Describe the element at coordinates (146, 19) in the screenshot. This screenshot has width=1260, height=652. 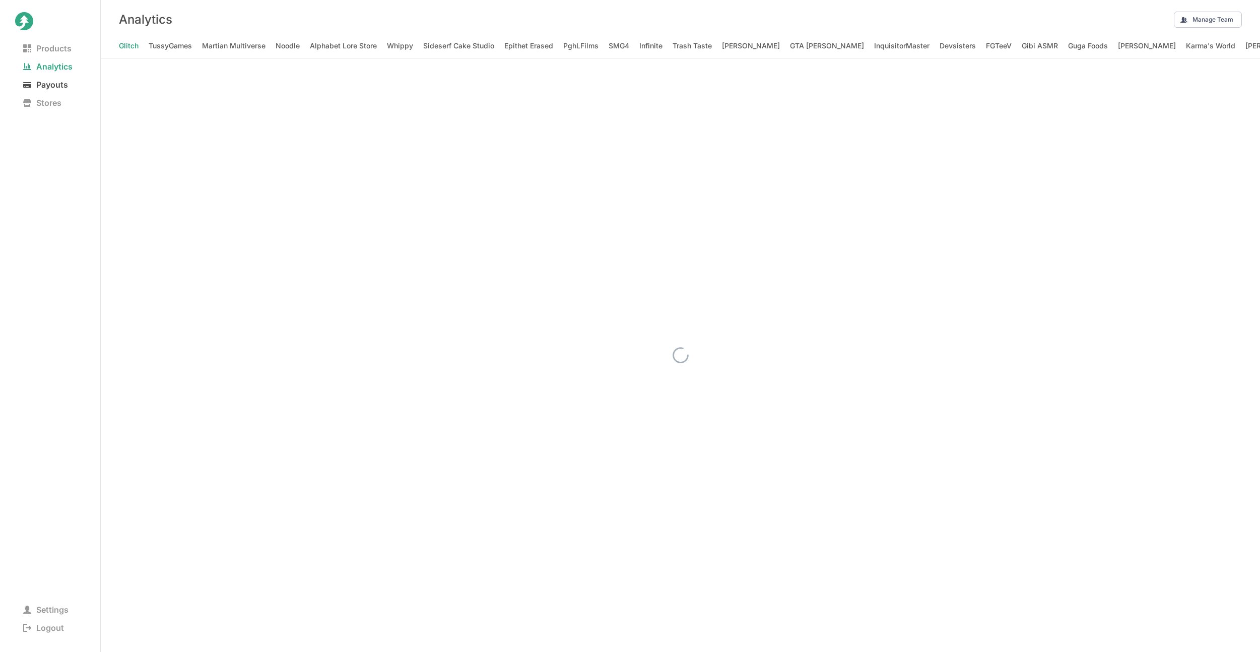
I see `h3: Analytics` at that location.